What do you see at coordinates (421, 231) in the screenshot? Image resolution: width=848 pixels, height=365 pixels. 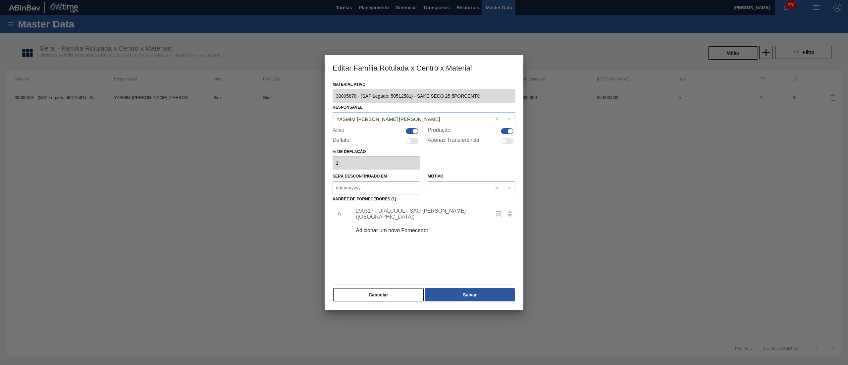 I see `div: Adicionar um novo Fornecedor` at bounding box center [421, 231].